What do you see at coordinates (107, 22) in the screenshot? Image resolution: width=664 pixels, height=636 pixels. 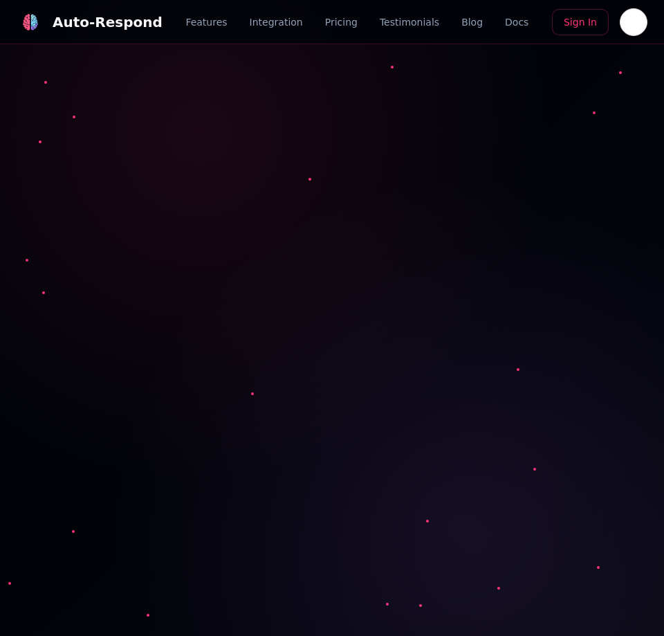 I see `div: Auto-Respond` at bounding box center [107, 22].